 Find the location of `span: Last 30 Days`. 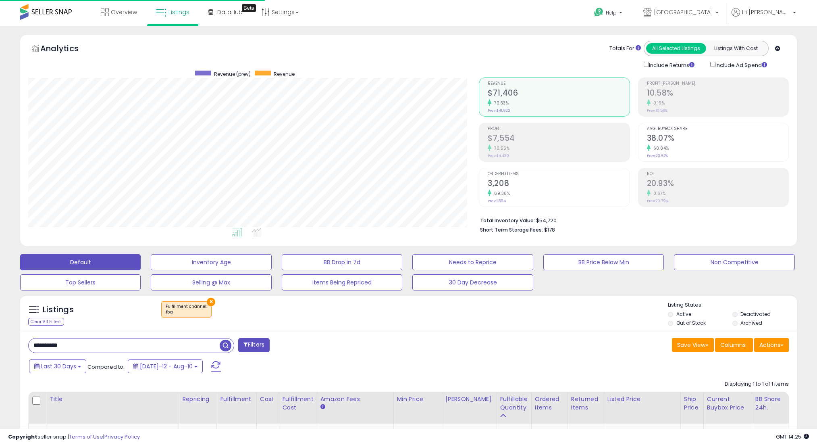

span: Last 30 Days is located at coordinates (58, 366).